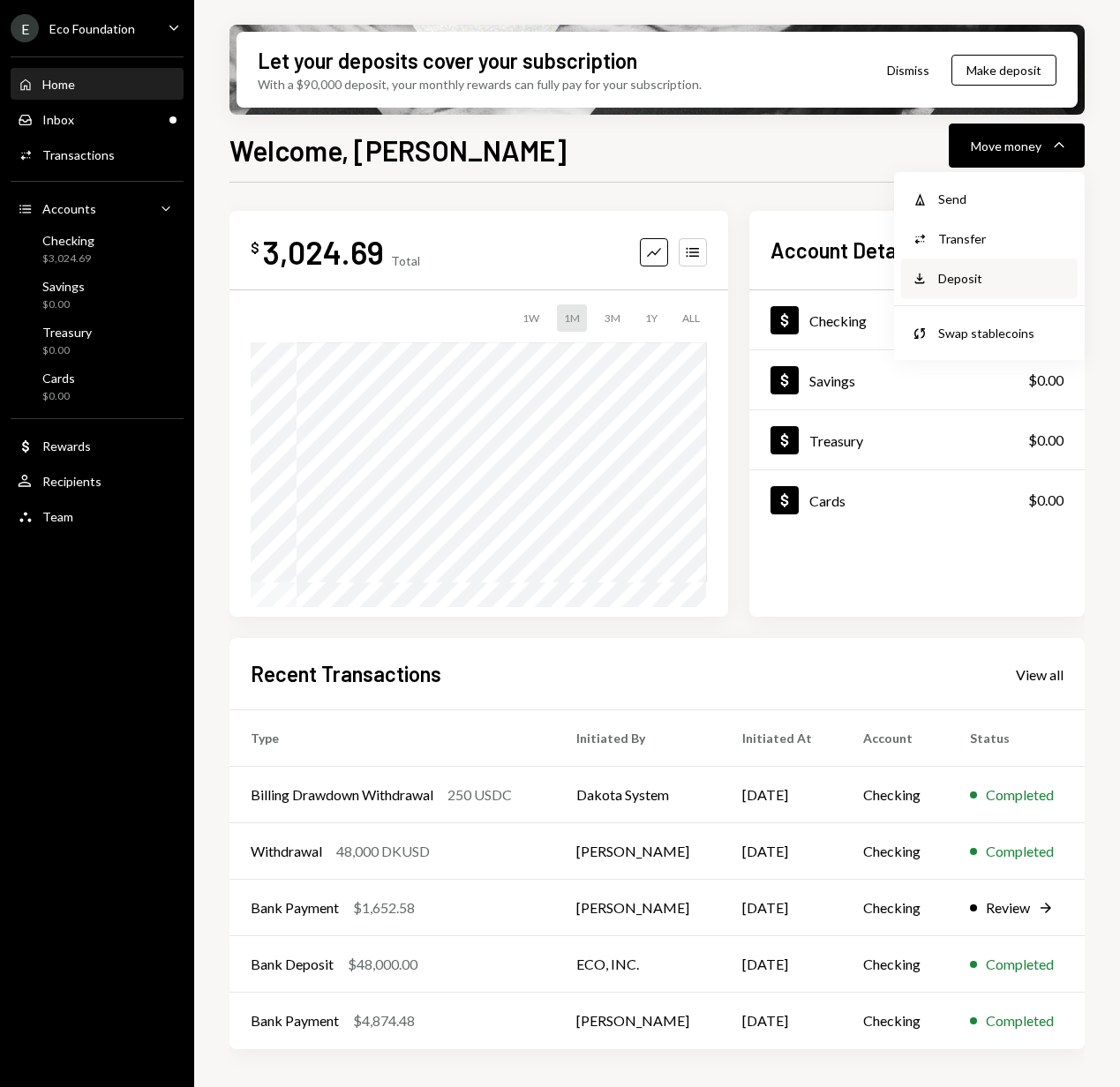 This screenshot has width=1120, height=1087. What do you see at coordinates (292, 965) in the screenshot?
I see `div: Bank Deposit` at bounding box center [292, 965].